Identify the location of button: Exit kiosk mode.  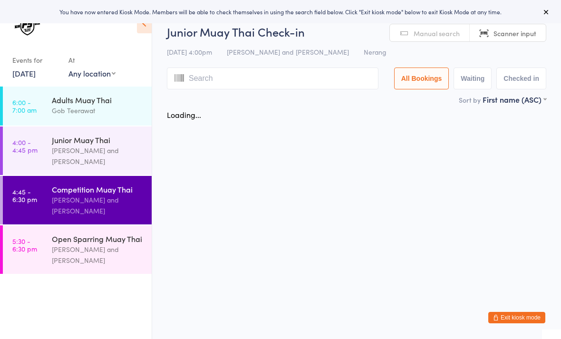
(517, 318).